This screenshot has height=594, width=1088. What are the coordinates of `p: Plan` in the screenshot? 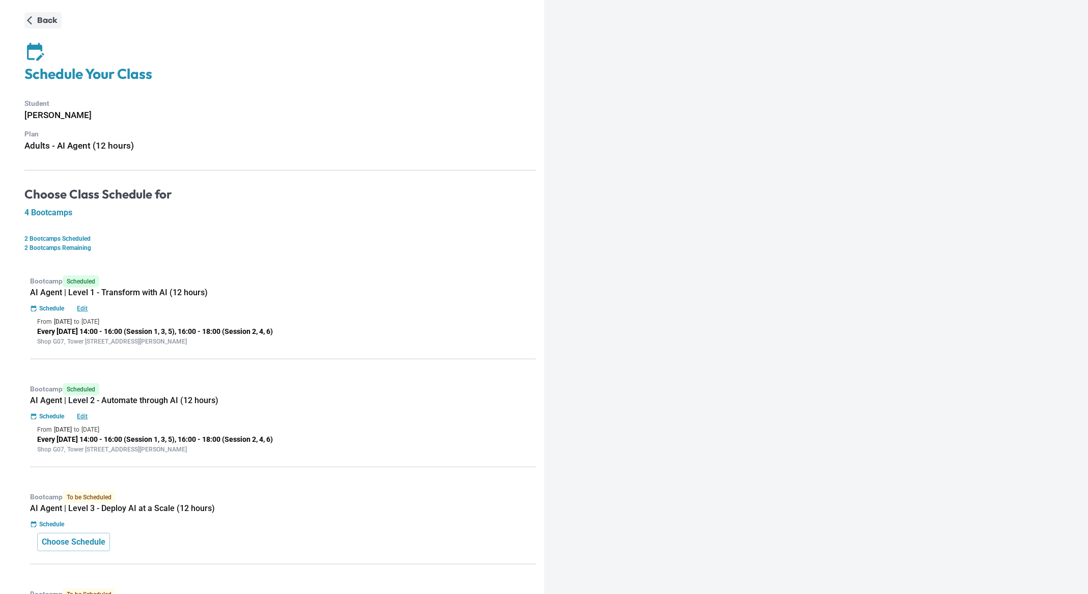 It's located at (280, 134).